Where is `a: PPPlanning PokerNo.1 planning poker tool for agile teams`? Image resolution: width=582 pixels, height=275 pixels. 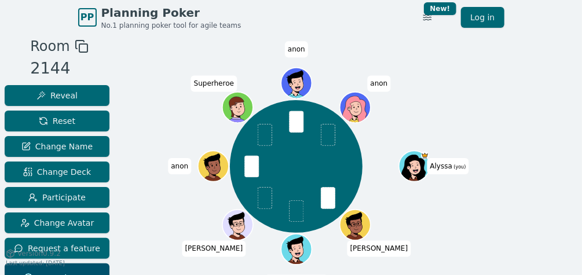 a: PPPlanning PokerNo.1 planning poker tool for agile teams is located at coordinates (160, 17).